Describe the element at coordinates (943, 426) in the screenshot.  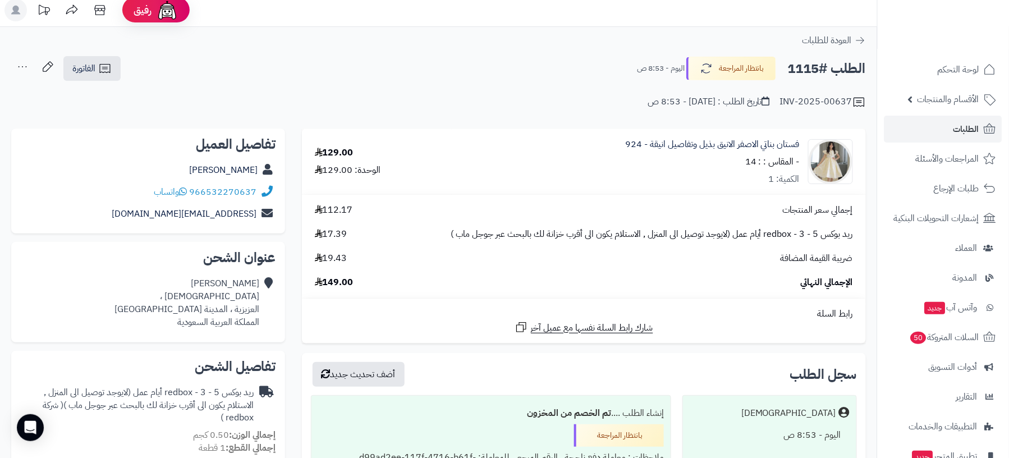
I see `a: التطبيقات والخدمات` at that location.